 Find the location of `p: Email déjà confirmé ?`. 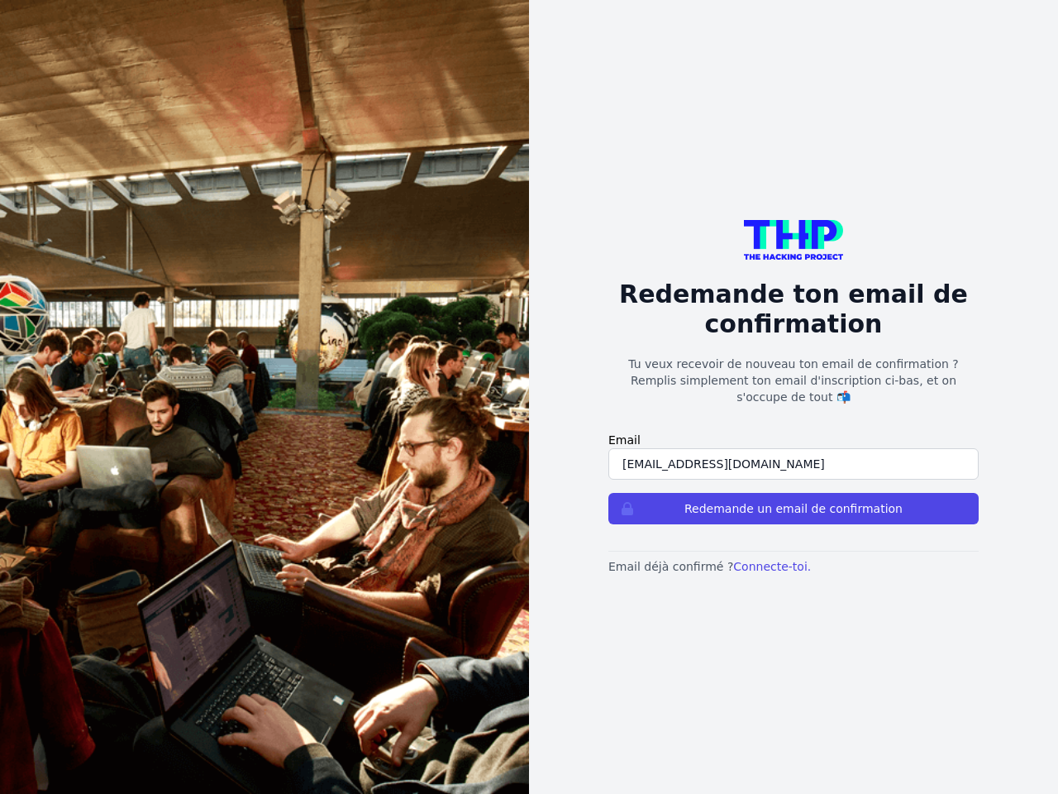

p: Email déjà confirmé ? is located at coordinates (794, 566).